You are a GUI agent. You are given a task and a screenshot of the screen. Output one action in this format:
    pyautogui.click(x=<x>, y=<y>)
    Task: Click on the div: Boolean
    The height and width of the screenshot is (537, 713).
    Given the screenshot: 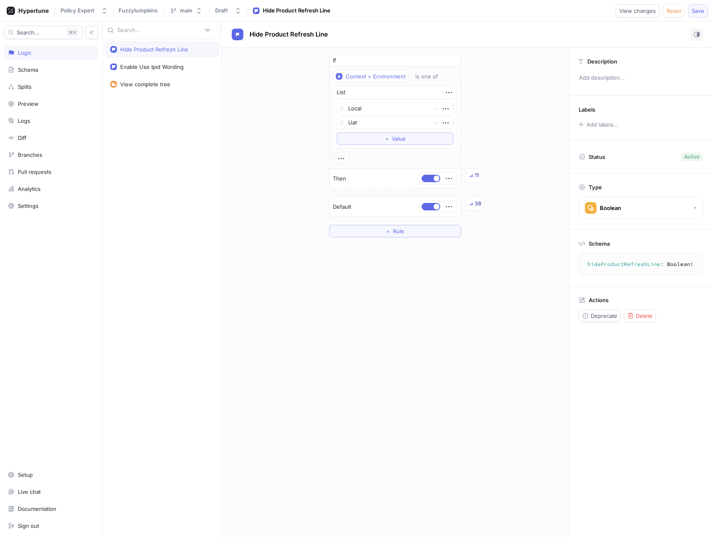 What is the action you would take?
    pyautogui.click(x=610, y=208)
    